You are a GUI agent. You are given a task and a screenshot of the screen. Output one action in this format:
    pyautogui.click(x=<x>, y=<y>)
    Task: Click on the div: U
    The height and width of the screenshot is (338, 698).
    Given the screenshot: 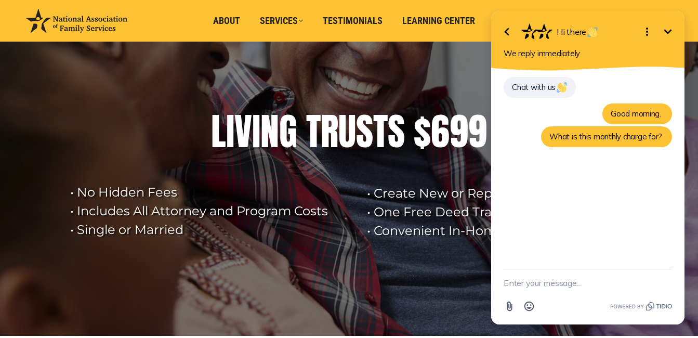 What is the action you would take?
    pyautogui.click(x=347, y=132)
    